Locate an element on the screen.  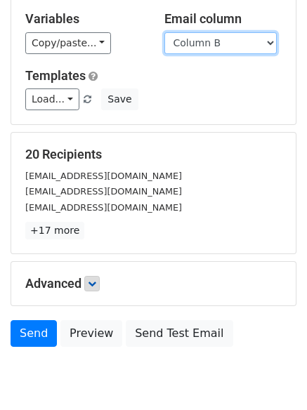
a: Send is located at coordinates (34, 333).